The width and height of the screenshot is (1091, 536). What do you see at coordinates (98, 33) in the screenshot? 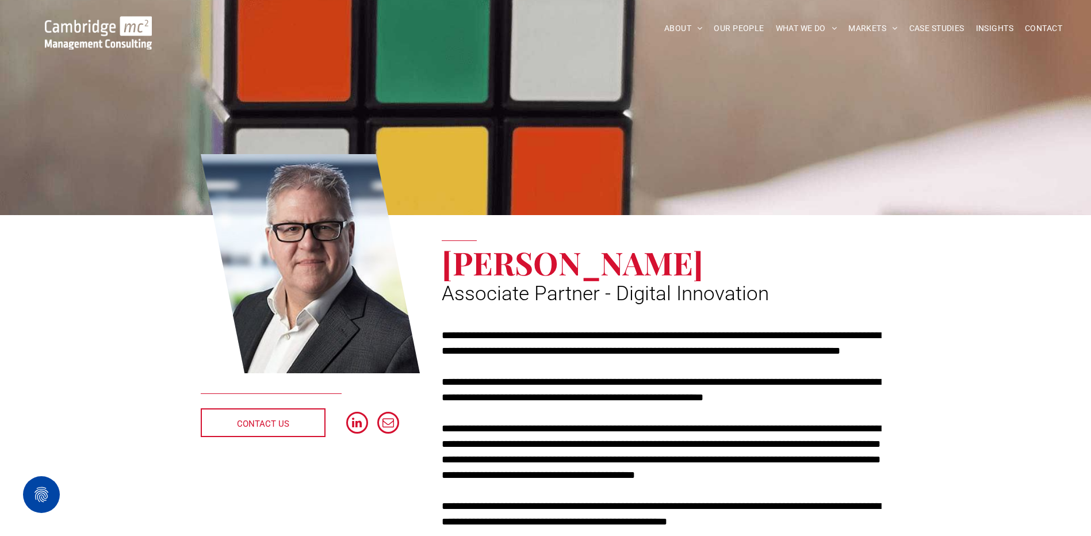
I see `img: Go to Homepage` at bounding box center [98, 33].